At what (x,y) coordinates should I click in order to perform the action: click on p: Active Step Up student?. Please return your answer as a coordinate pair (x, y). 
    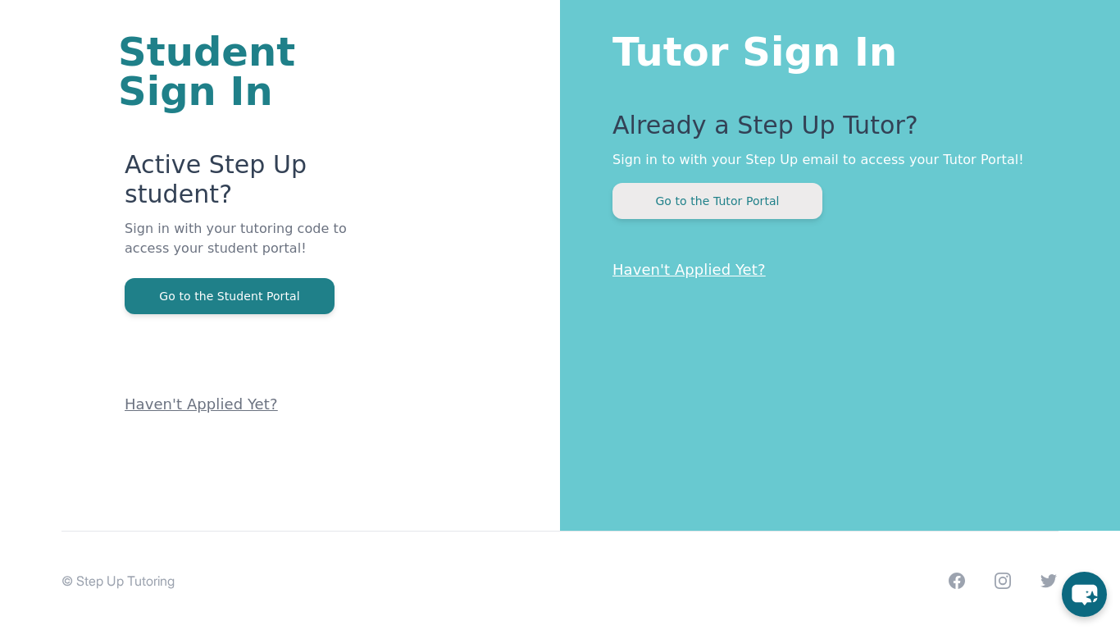
    Looking at the image, I should click on (243, 184).